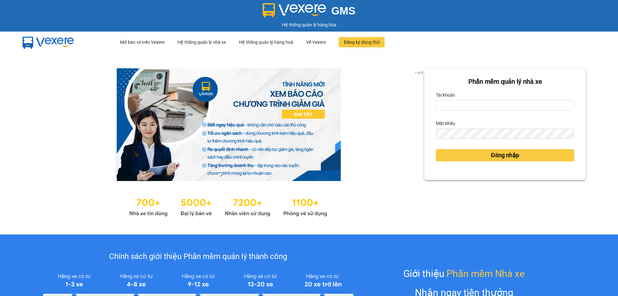  Describe the element at coordinates (446, 95) in the screenshot. I see `label: Tài khoản` at that location.